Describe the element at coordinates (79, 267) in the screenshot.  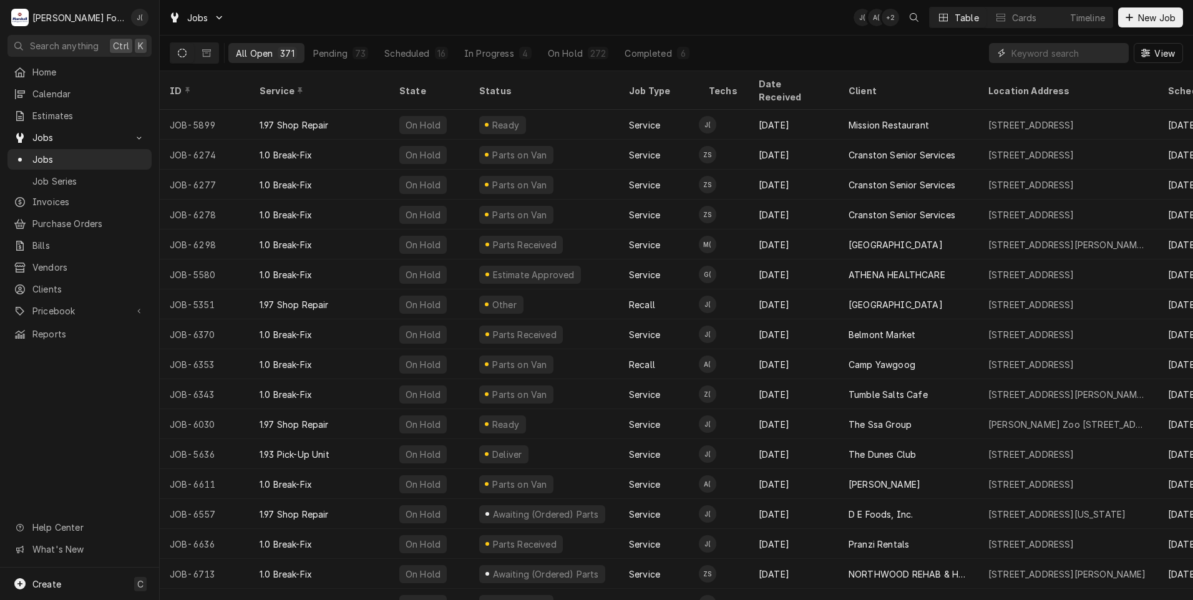
I see `a: Vendors` at that location.